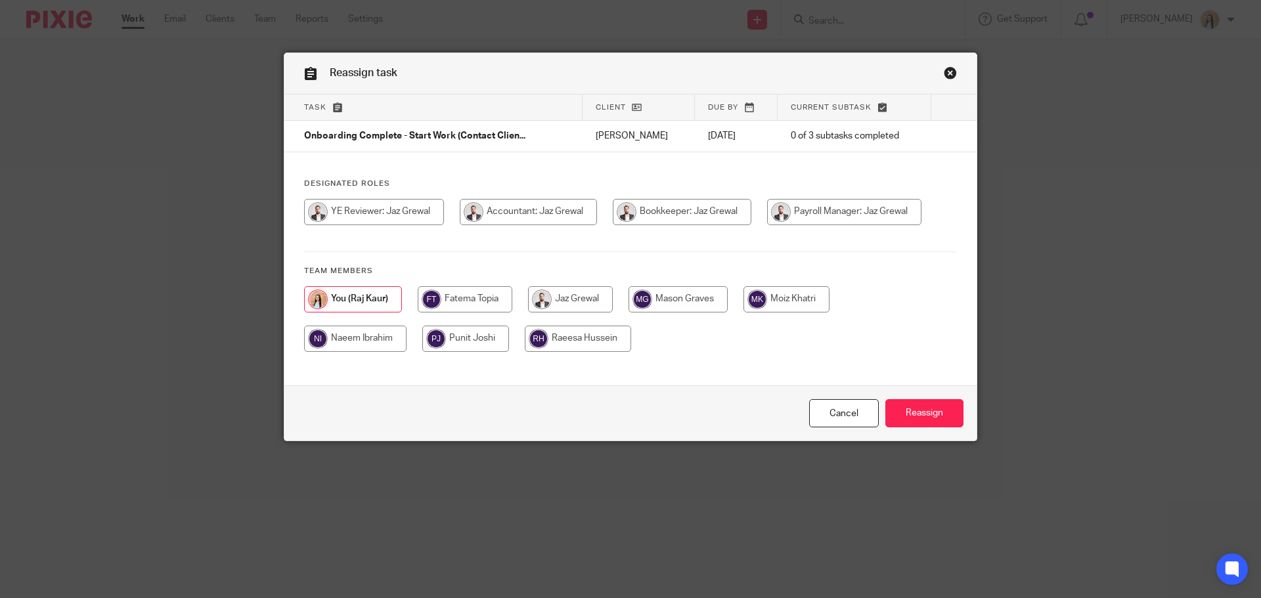 This screenshot has height=598, width=1261. What do you see at coordinates (723, 107) in the screenshot?
I see `span: Due by` at bounding box center [723, 107].